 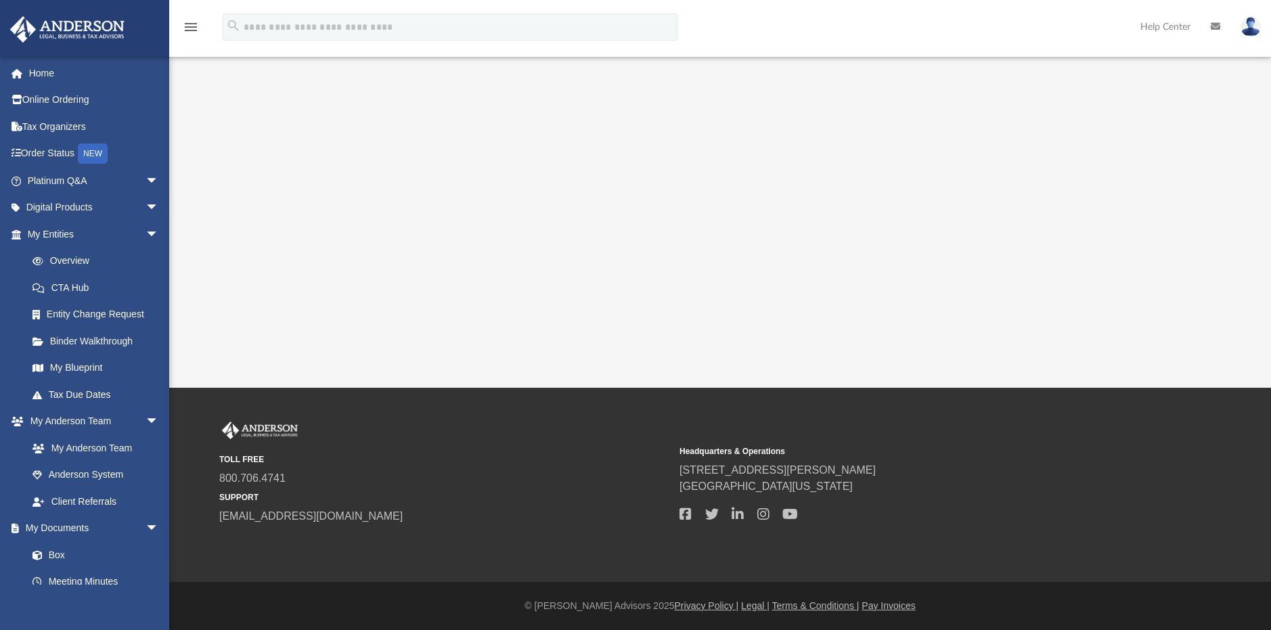 I want to click on img: User Pic, so click(x=1251, y=26).